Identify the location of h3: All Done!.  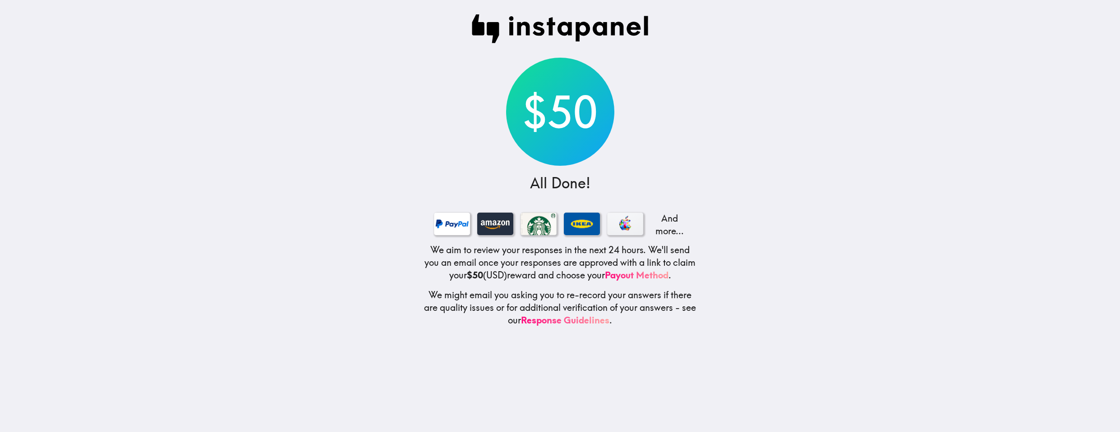
(560, 183).